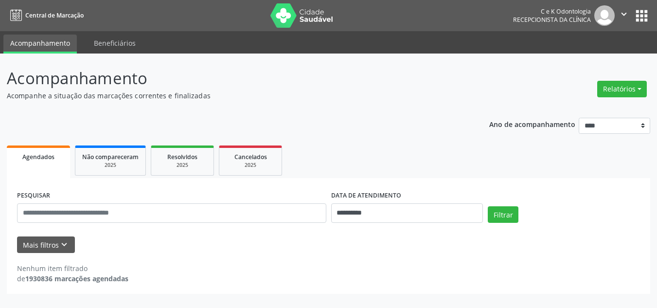 Image resolution: width=657 pixels, height=308 pixels. What do you see at coordinates (64, 245) in the screenshot?
I see `i: keyboard_arrow_down` at bounding box center [64, 245].